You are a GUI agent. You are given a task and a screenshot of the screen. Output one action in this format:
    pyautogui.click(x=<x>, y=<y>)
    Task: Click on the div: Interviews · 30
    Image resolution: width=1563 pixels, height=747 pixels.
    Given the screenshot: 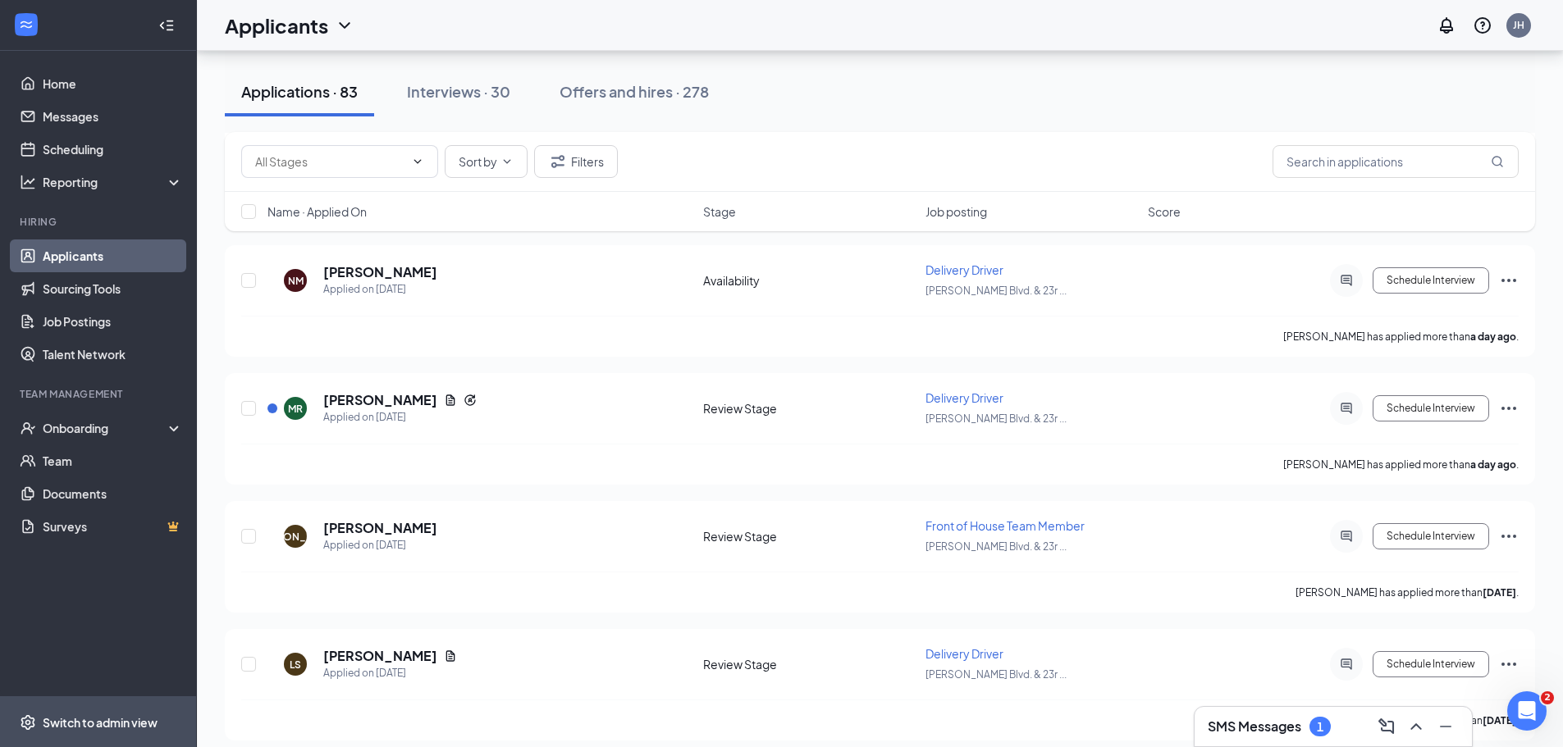 What is the action you would take?
    pyautogui.click(x=459, y=91)
    